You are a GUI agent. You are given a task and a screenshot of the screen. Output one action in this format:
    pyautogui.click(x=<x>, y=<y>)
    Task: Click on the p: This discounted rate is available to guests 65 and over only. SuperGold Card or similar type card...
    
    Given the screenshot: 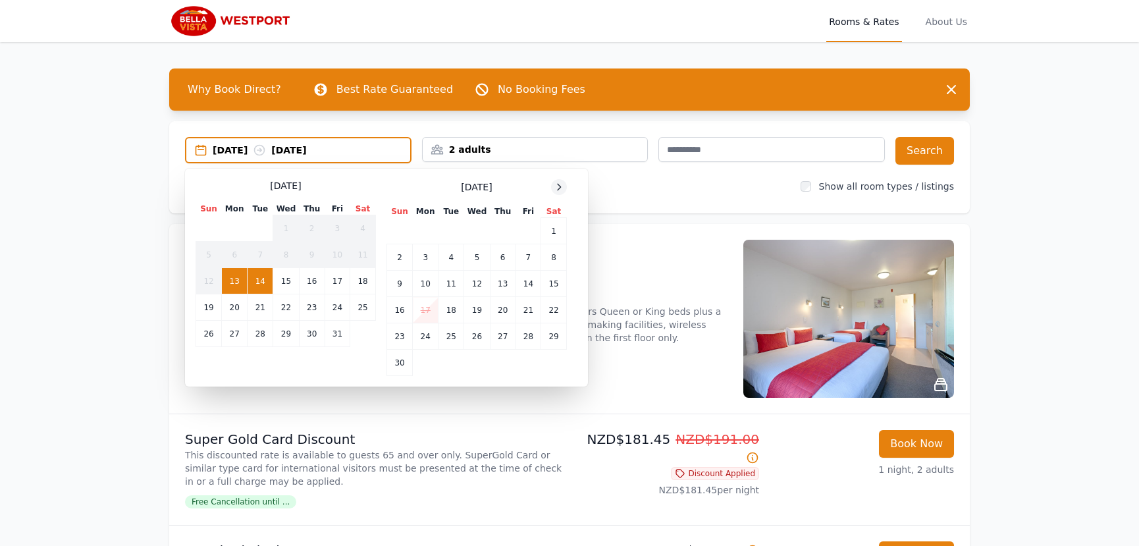 What is the action you would take?
    pyautogui.click(x=375, y=468)
    